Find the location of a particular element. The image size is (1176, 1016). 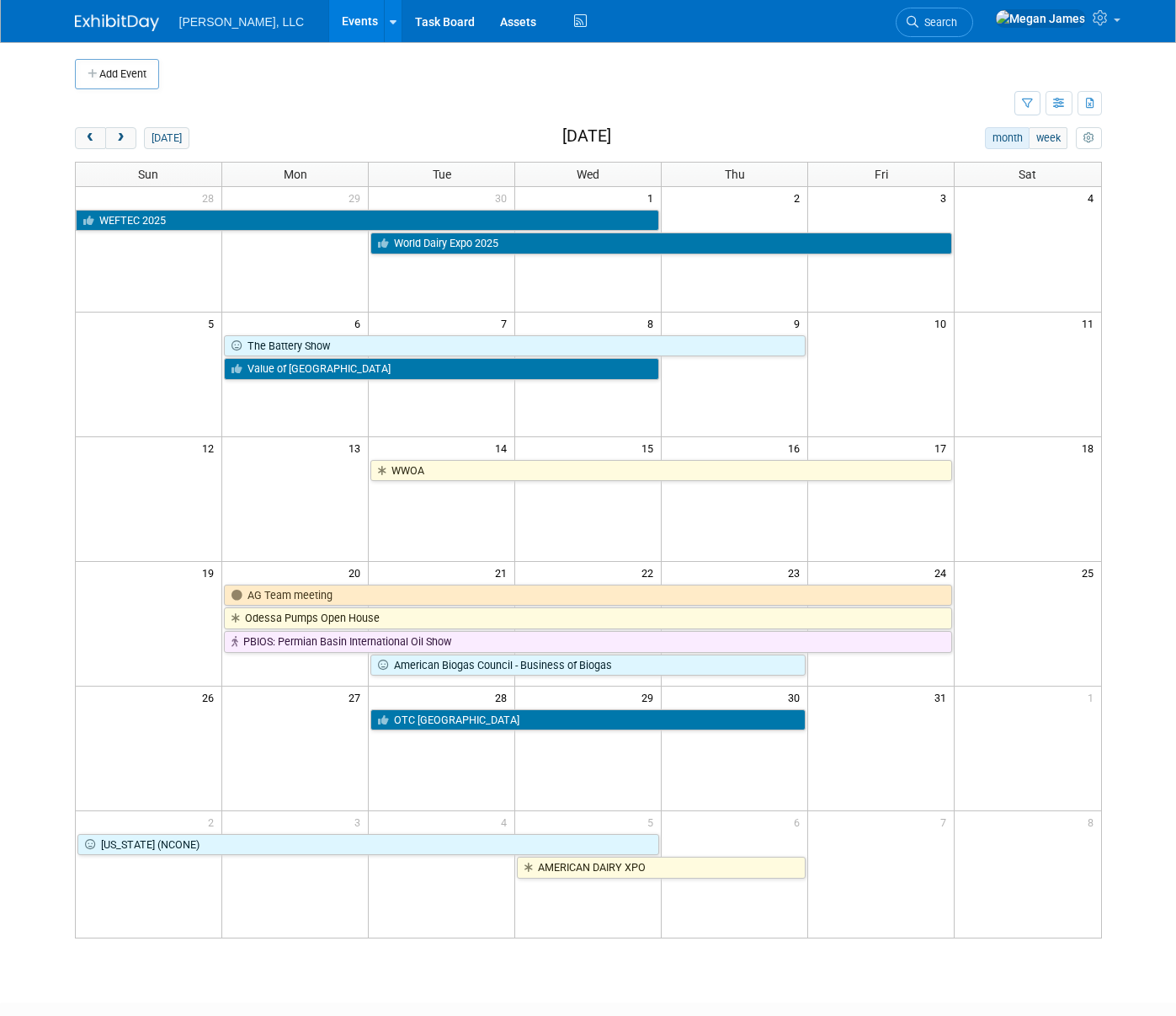

img: ExhibitDay is located at coordinates (117, 23).